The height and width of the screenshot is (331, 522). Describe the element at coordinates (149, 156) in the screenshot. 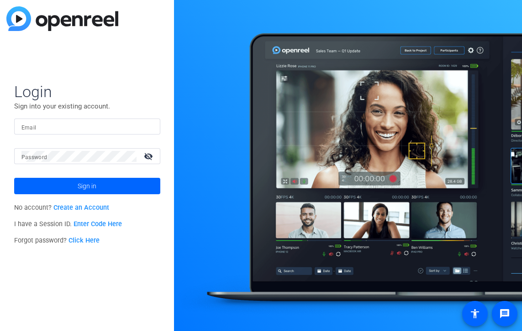

I see `mat-icon: visibility_off` at that location.